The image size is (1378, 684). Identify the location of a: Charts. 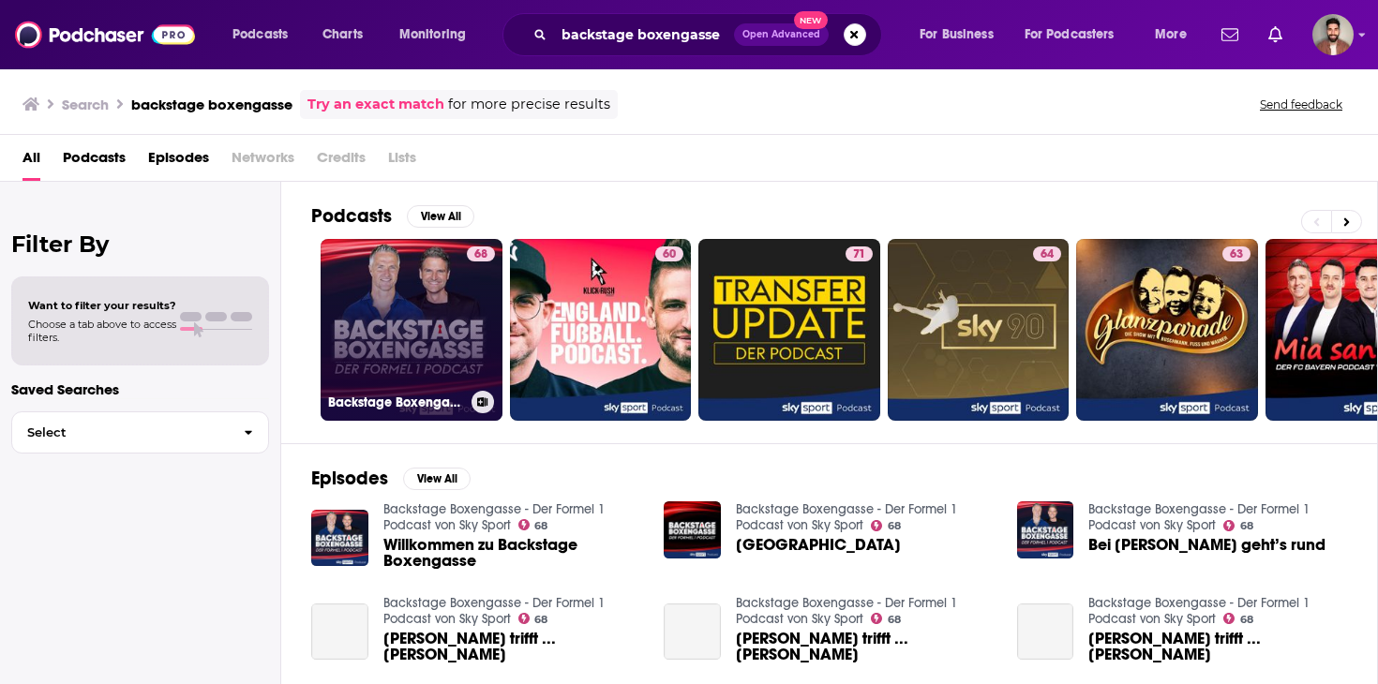
(342, 35).